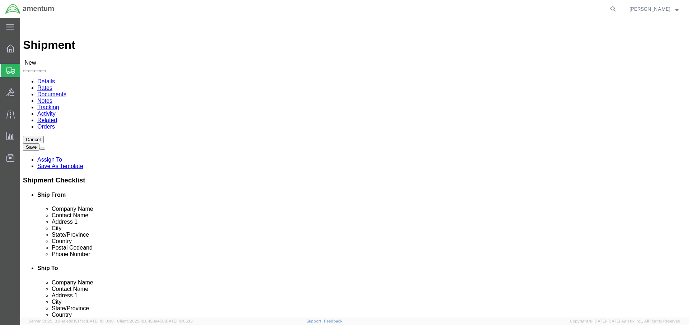 The width and height of the screenshot is (689, 325). Describe the element at coordinates (155, 321) in the screenshot. I see `span: Client: 2025.18.0-198a450` at that location.